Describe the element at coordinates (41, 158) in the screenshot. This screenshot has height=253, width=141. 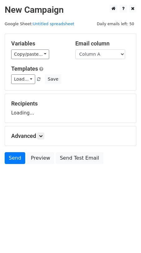
I see `a: Preview` at that location.